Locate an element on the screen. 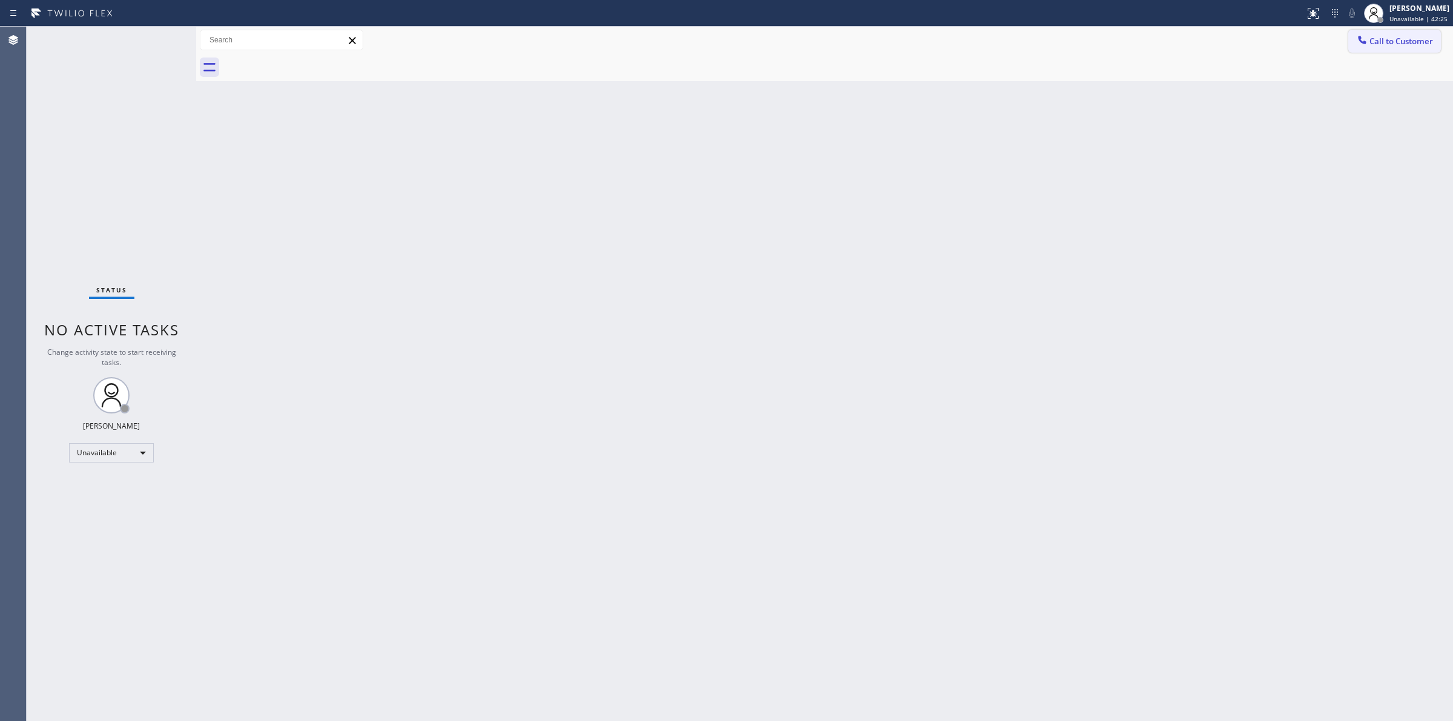 The width and height of the screenshot is (1453, 721). span: Call to Customer is located at coordinates (1401, 41).